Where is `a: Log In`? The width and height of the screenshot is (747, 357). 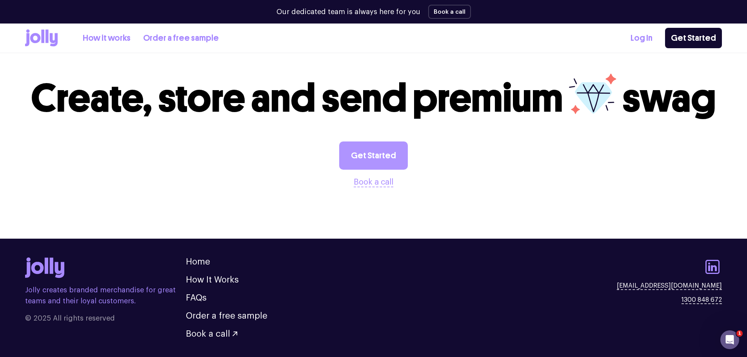
a: Log In is located at coordinates (641, 38).